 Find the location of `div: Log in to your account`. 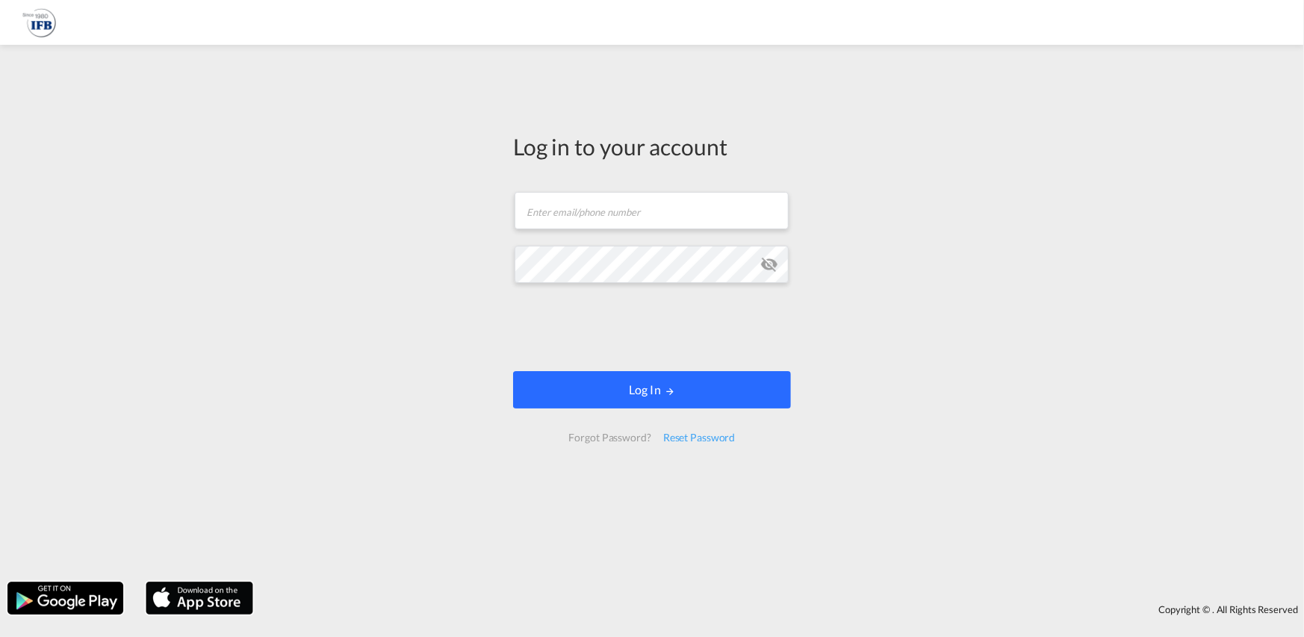

div: Log in to your account is located at coordinates (652, 146).